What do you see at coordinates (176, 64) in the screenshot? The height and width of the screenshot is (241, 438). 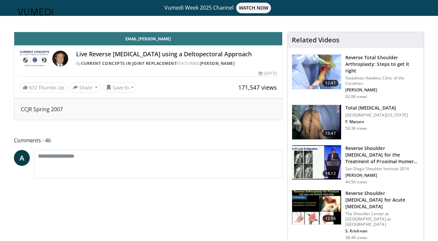 I see `div: By FEATURING` at bounding box center [176, 64].